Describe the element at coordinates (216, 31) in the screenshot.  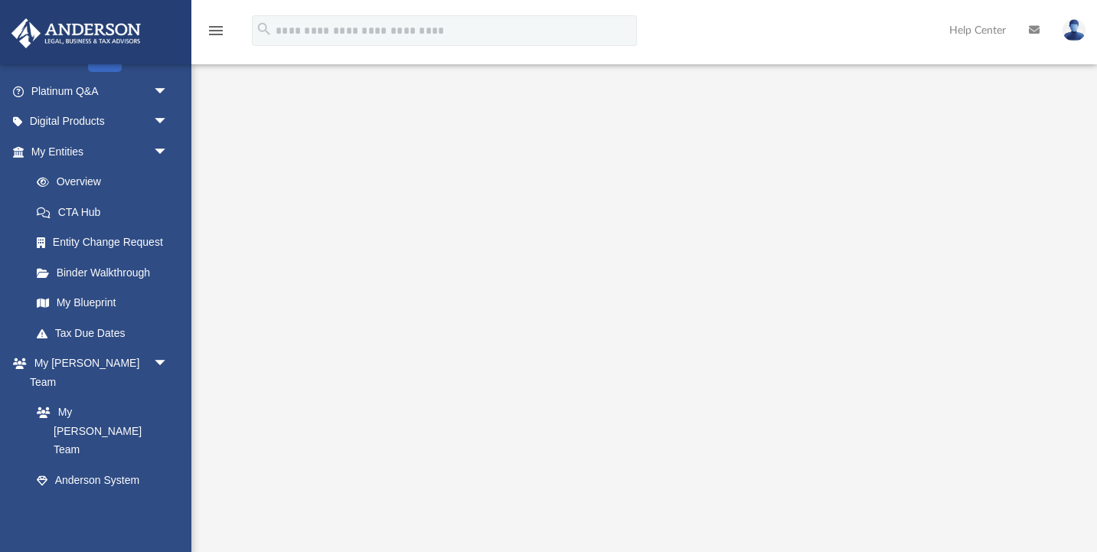
I see `i: menu` at that location.